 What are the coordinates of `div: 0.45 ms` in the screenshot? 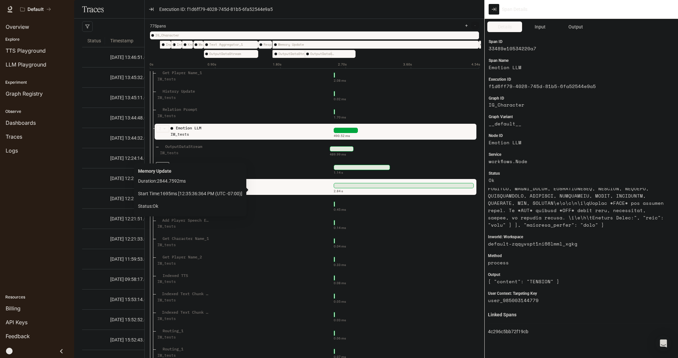 It's located at (339, 210).